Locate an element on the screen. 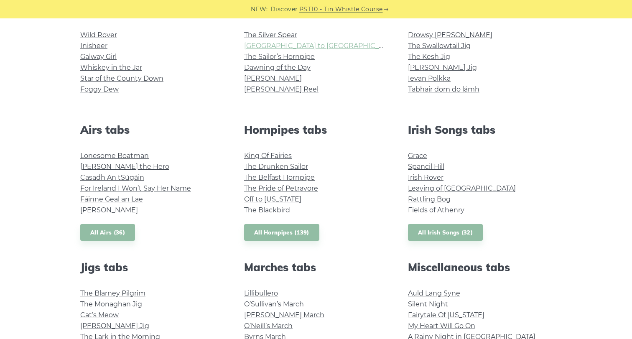 Image resolution: width=632 pixels, height=339 pixels. a: Casadh An tSúgáin is located at coordinates (112, 177).